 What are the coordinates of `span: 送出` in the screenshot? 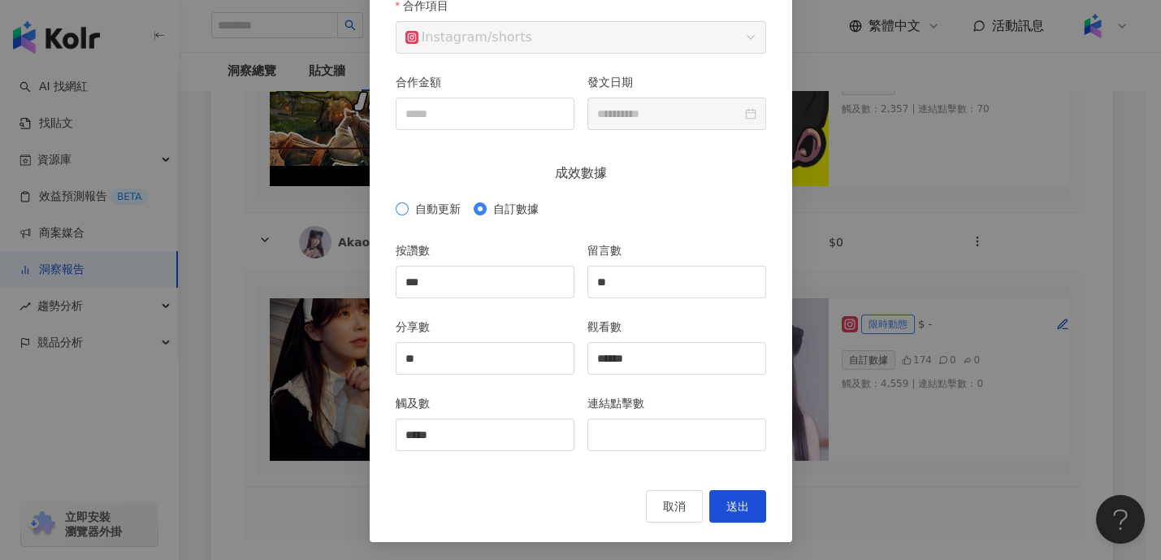 It's located at (738, 506).